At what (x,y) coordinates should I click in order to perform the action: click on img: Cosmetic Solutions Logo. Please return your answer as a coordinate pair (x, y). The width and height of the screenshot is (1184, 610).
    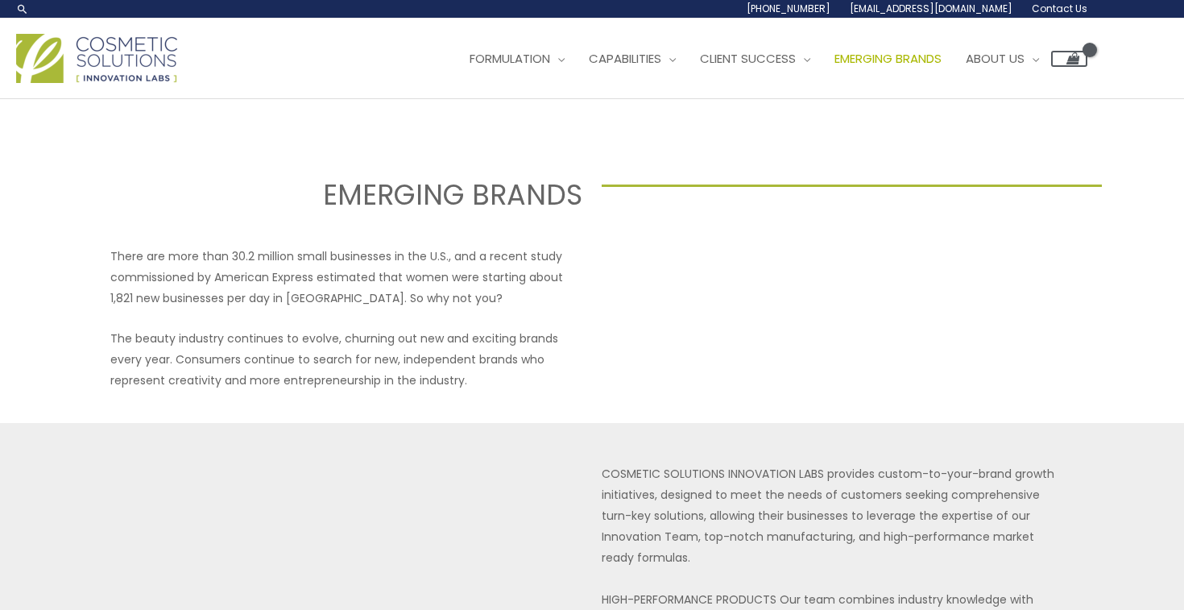
    Looking at the image, I should click on (97, 58).